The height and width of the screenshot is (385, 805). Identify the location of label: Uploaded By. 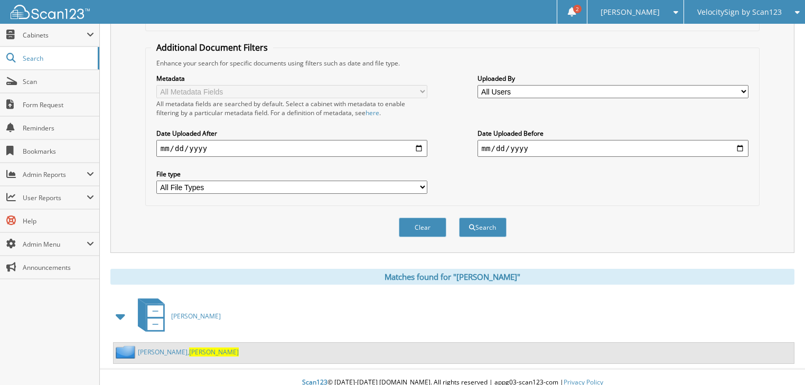
(613, 78).